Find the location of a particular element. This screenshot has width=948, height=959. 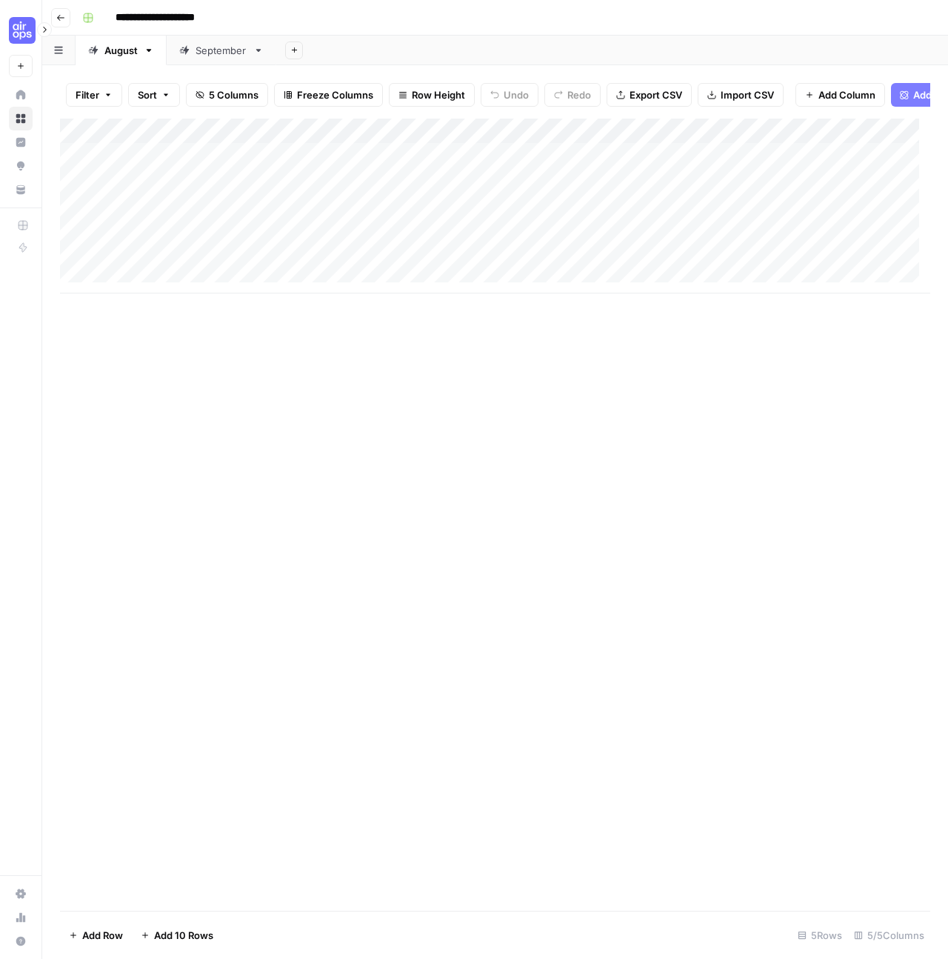

span: Sort is located at coordinates (147, 95).